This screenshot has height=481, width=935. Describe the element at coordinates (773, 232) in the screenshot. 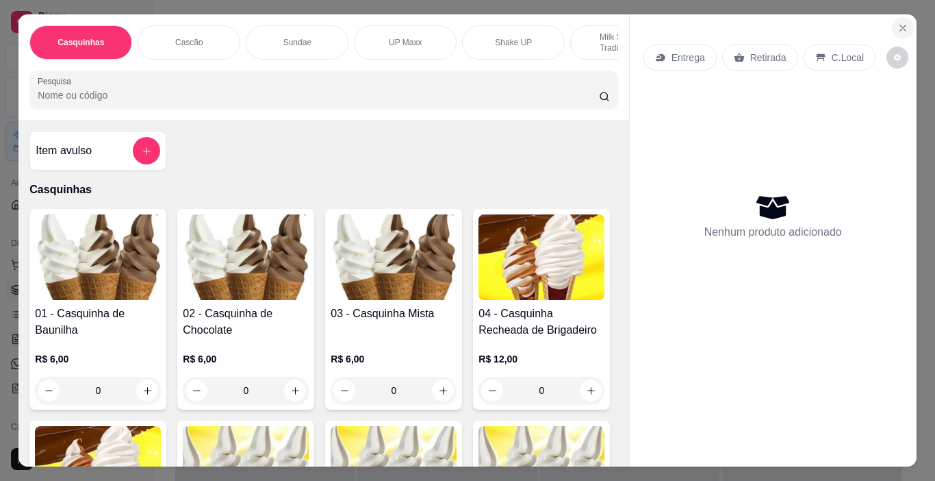

I see `p: Nenhum produto adicionado` at that location.